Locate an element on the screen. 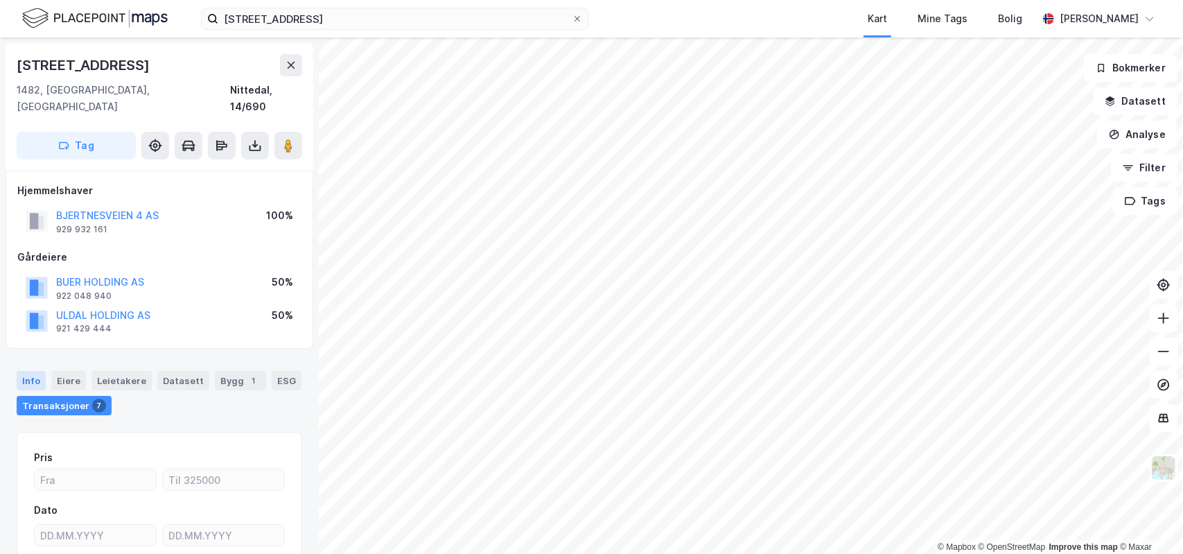  div: Leietakere is located at coordinates (121, 380).